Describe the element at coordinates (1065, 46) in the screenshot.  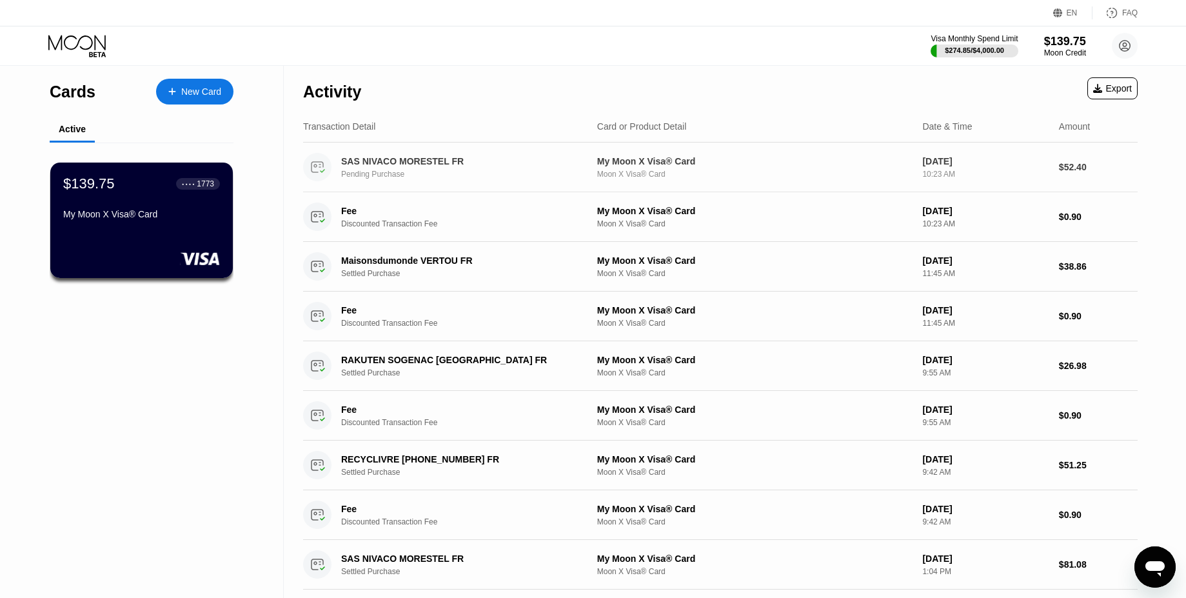
I see `div: $139.75Moon Credit` at that location.